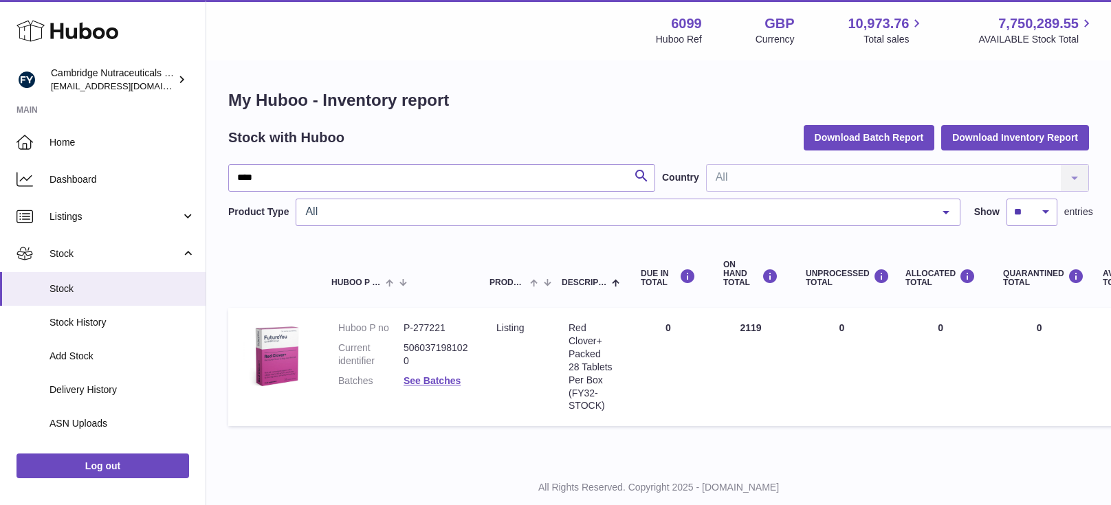 This screenshot has height=505, width=1111. Describe the element at coordinates (508, 283) in the screenshot. I see `span: Product Type` at that location.